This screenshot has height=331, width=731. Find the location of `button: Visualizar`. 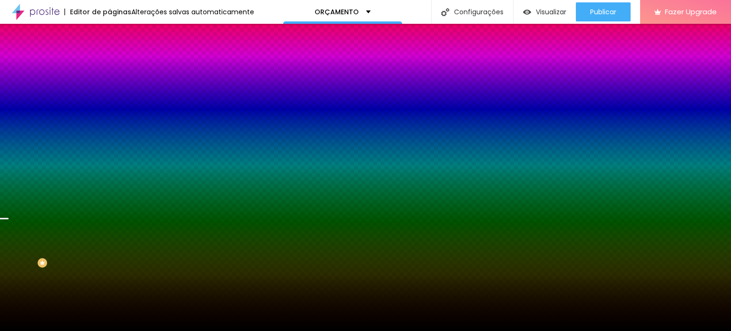

button: Visualizar is located at coordinates (544, 12).